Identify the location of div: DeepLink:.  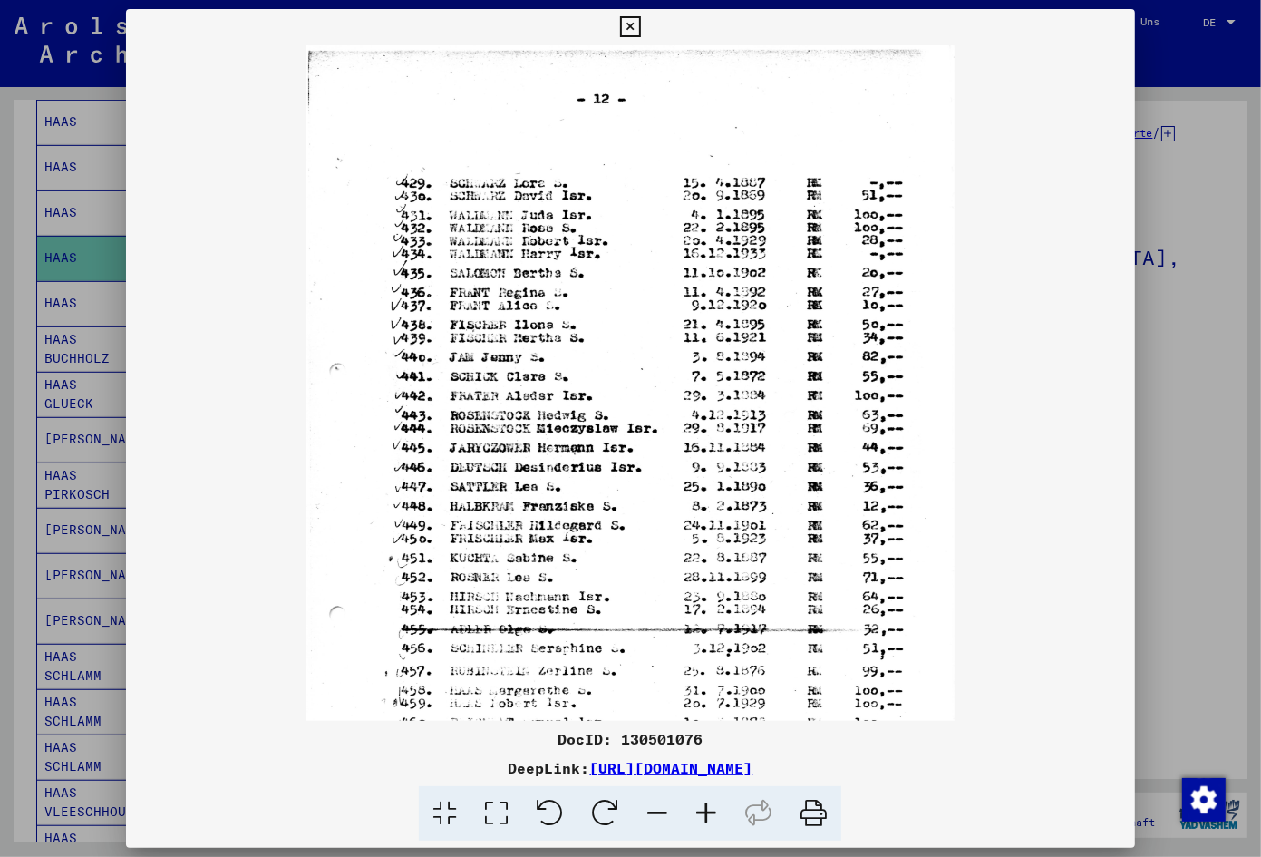
(630, 768).